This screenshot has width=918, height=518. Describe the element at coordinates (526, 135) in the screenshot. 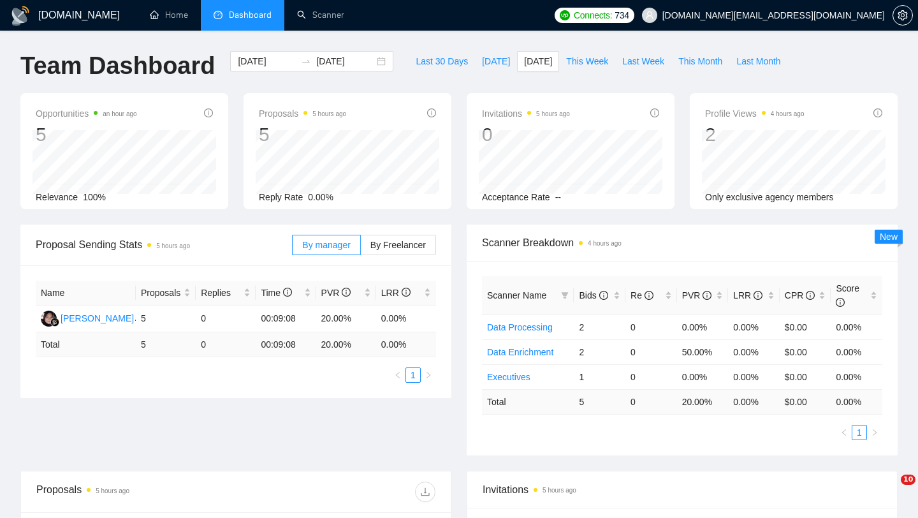

I see `div: 0` at that location.